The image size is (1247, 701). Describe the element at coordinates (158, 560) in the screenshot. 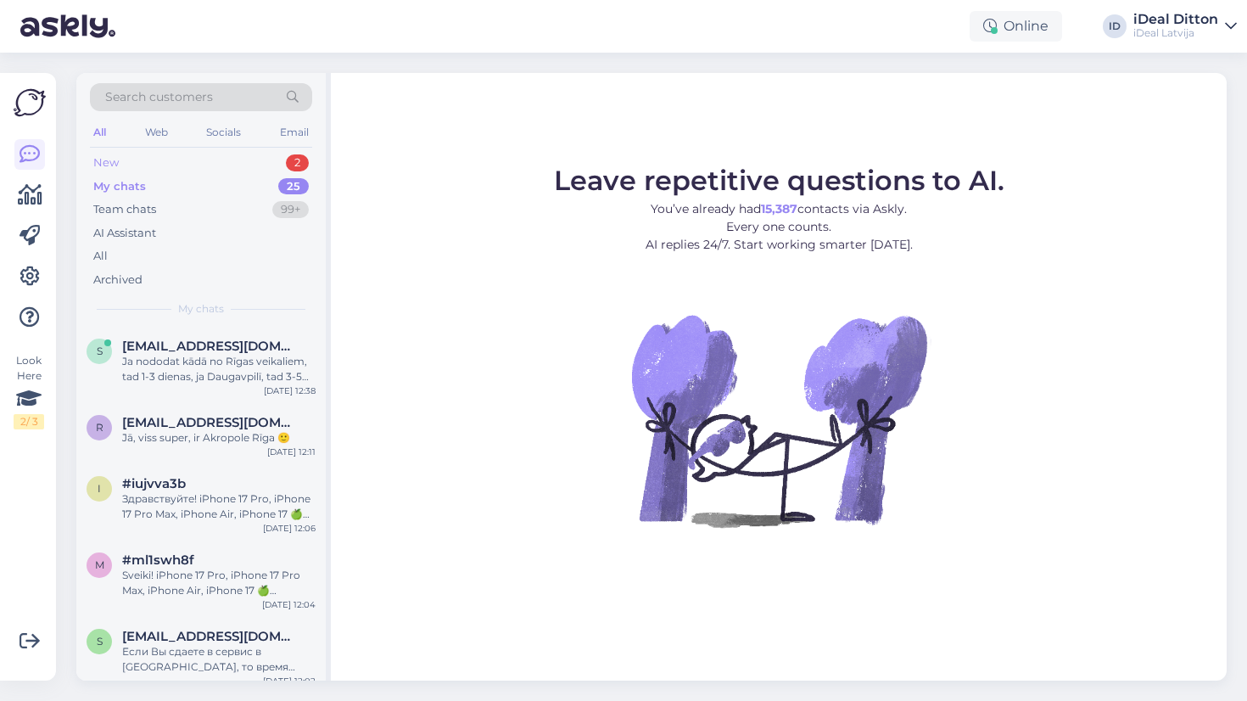

I see `span: #ml1swh8f` at that location.